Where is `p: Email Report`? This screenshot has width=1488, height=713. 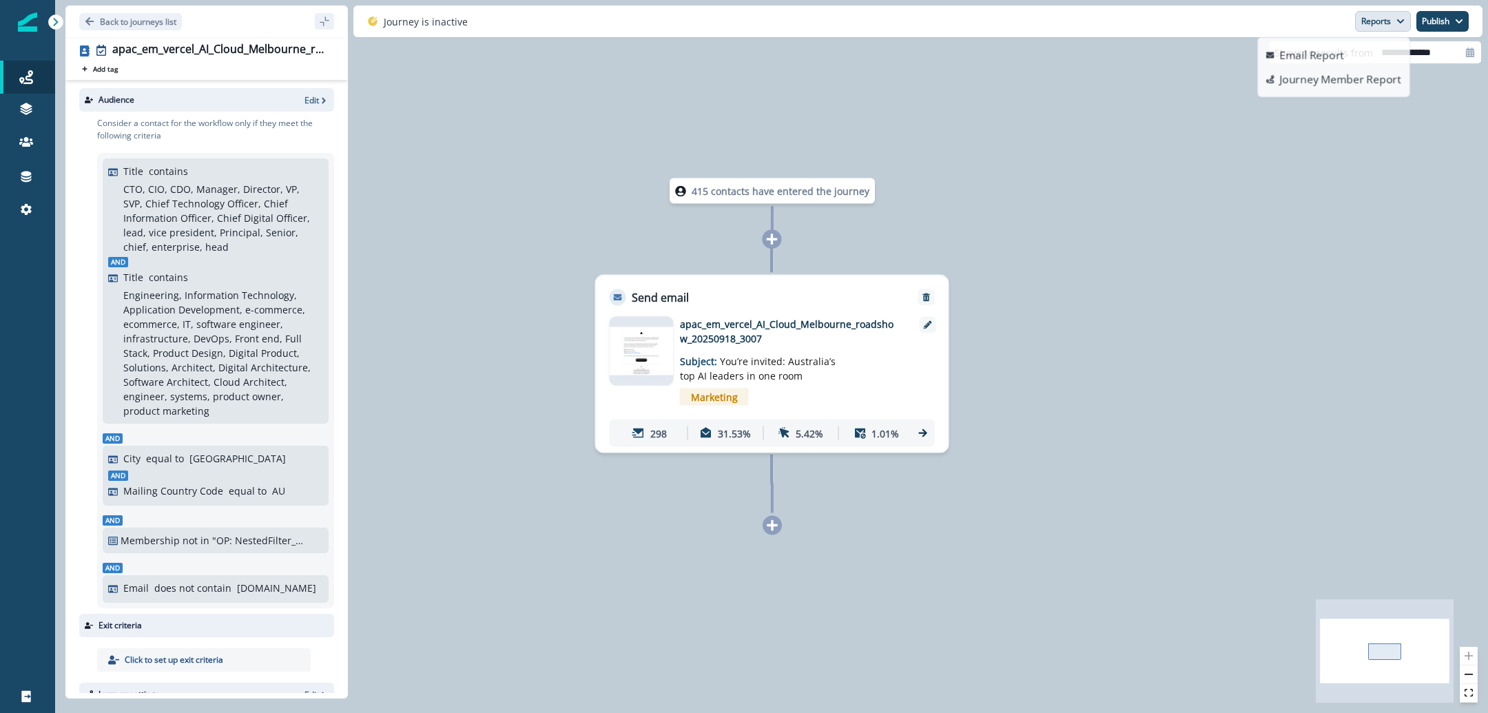 p: Email Report is located at coordinates (1312, 54).